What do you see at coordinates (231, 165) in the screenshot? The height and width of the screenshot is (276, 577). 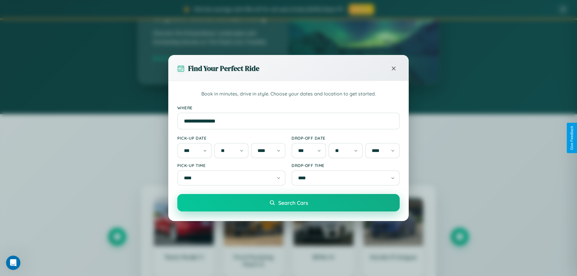 I see `label: Pick-up Time` at bounding box center [231, 165].